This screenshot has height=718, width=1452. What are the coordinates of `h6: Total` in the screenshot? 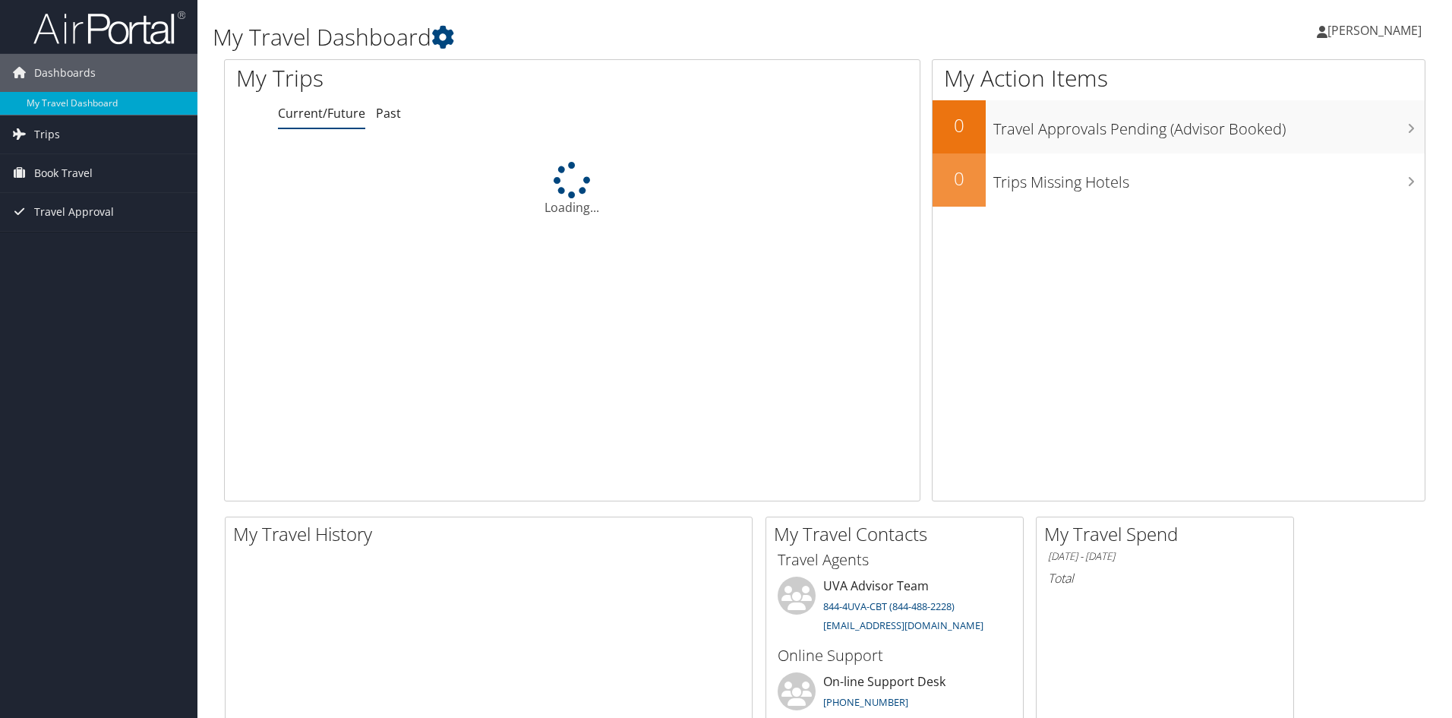 It's located at (1165, 578).